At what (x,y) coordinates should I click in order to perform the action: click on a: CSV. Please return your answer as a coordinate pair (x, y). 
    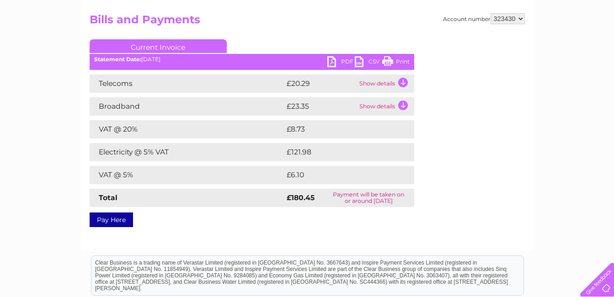
    Looking at the image, I should click on (369, 63).